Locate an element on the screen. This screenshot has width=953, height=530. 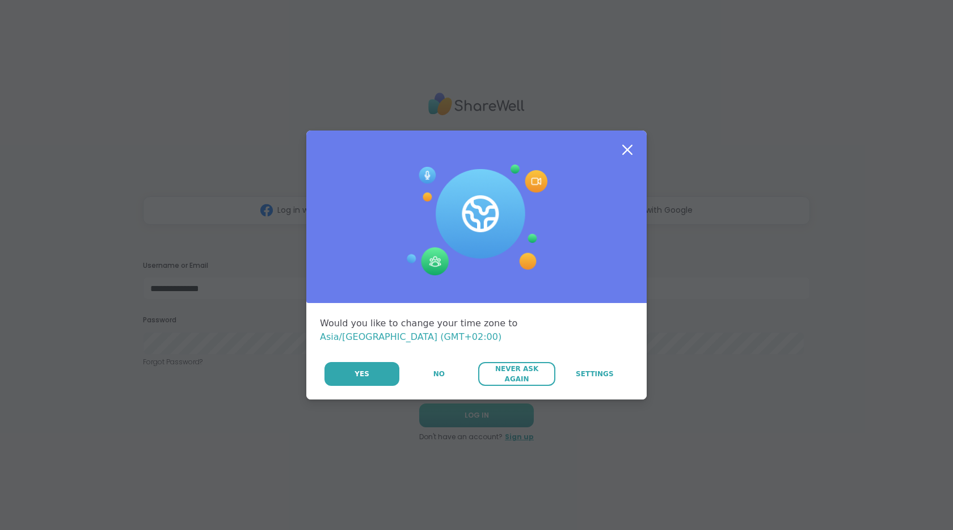
span: No is located at coordinates (439, 374).